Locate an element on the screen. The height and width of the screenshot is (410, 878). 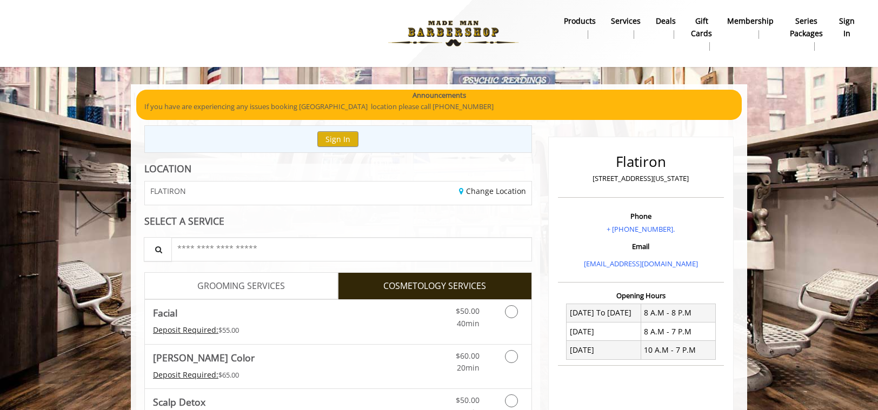
h3: Opening Hours is located at coordinates (640, 296).